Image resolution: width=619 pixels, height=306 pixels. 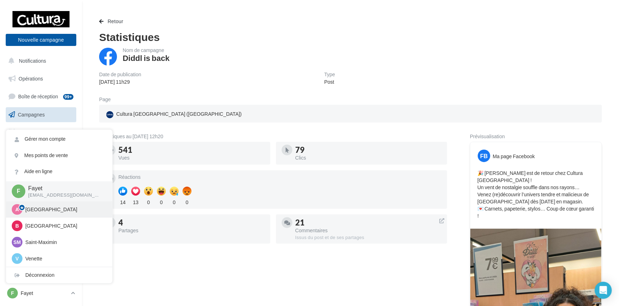 What do you see at coordinates (68, 97) in the screenshot?
I see `div: 99+` at bounding box center [68, 97].